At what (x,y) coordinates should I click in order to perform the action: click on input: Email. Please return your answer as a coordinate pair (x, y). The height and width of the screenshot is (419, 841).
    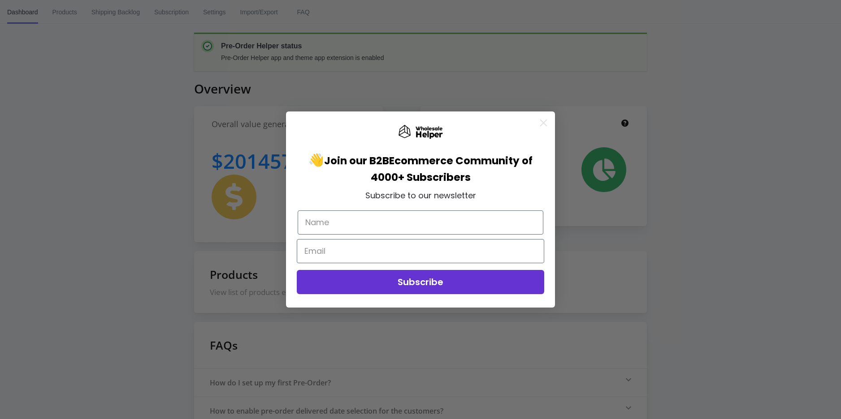
    Looking at the image, I should click on (420, 251).